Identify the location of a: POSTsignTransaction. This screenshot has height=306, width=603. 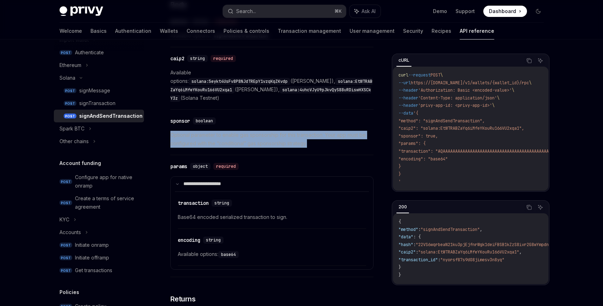
(99, 103).